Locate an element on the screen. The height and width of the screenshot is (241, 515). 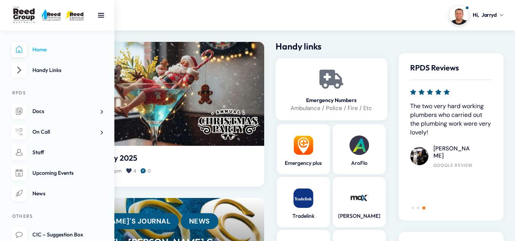
span: CIC – Suggestion Box is located at coordinates (58, 235).